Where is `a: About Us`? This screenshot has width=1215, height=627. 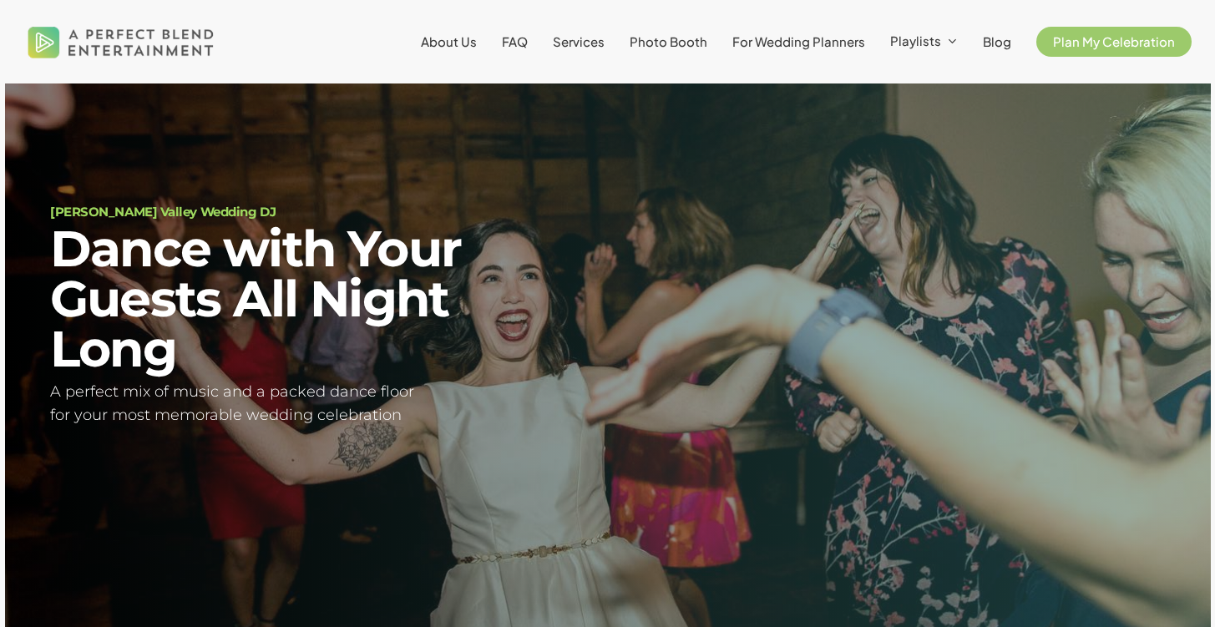 a: About Us is located at coordinates (449, 42).